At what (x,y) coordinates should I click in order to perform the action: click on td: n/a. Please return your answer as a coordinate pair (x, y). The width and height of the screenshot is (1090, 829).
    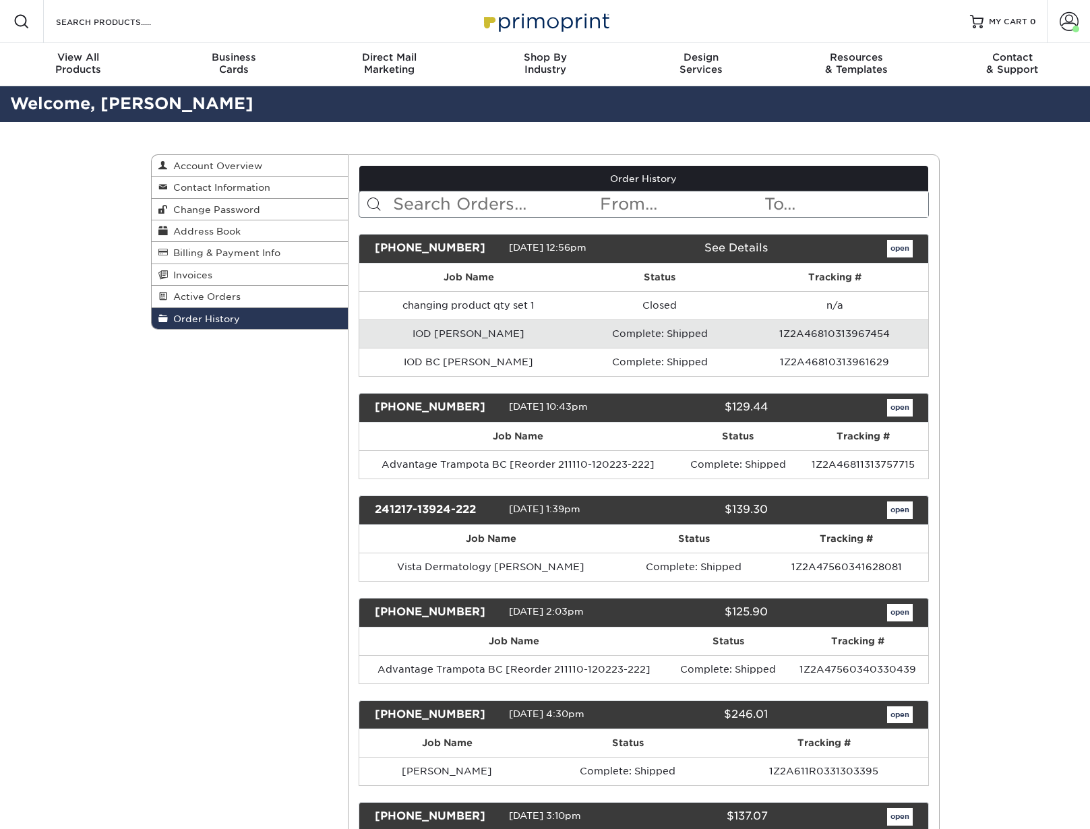
    Looking at the image, I should click on (834, 305).